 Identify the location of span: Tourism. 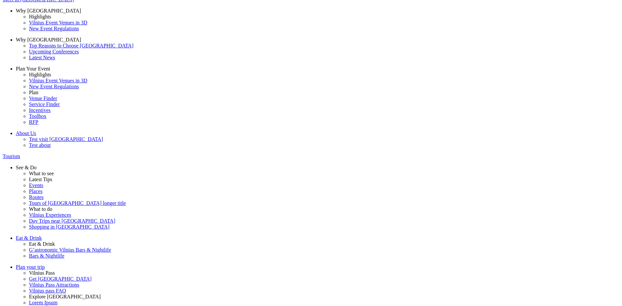
(11, 156).